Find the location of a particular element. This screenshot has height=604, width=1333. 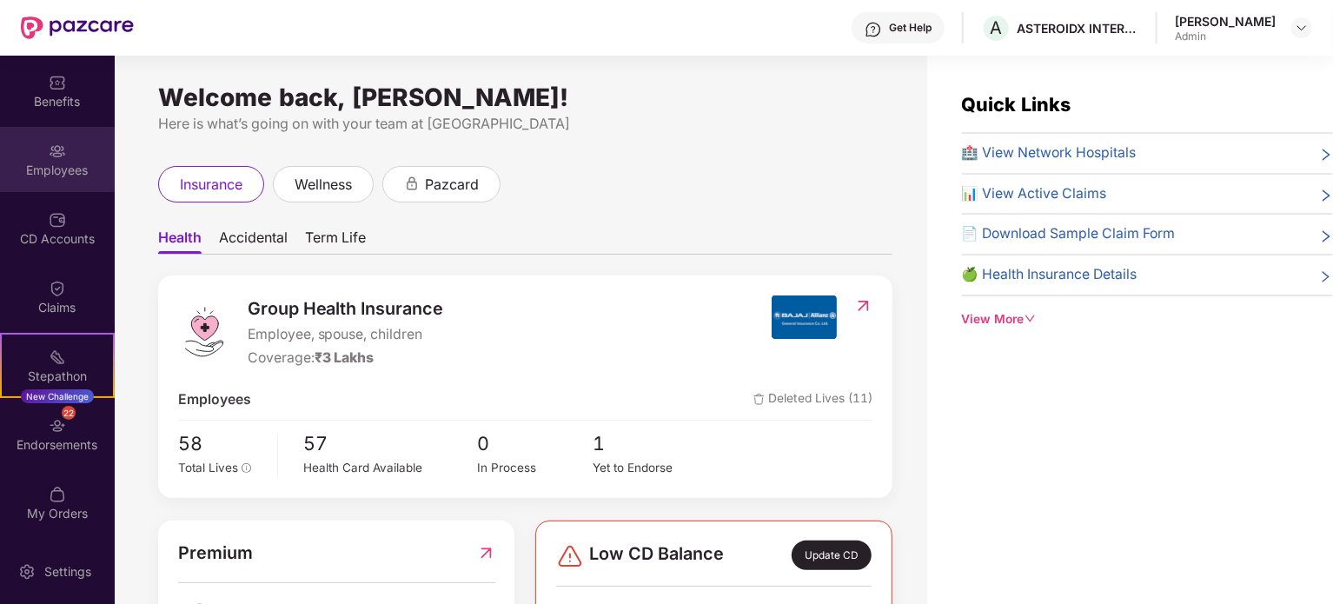

div: Coverage: is located at coordinates (346, 358).